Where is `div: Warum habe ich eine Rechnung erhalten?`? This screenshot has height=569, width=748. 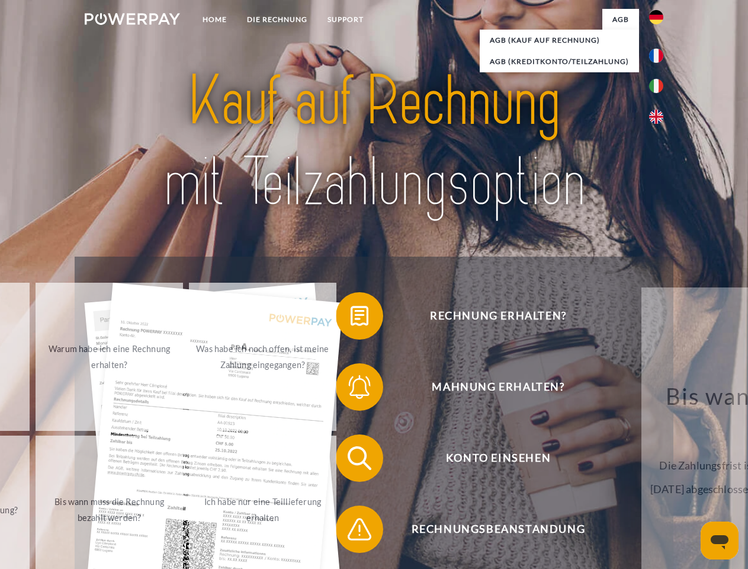
div: Warum habe ich eine Rechnung erhalten? is located at coordinates (109, 357).